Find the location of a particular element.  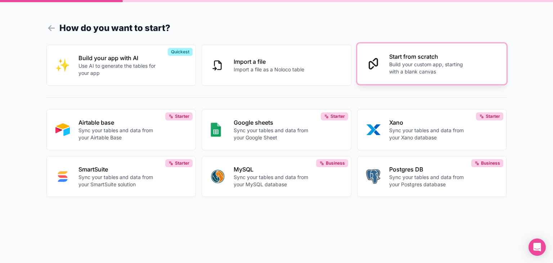

p: Build your custom app, starting with a blank canvas is located at coordinates (429, 68).